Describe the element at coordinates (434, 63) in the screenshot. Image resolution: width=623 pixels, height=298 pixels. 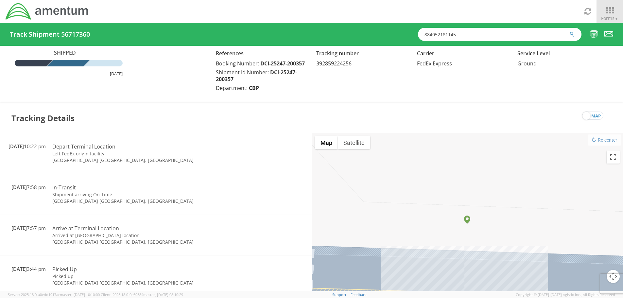
I see `span: FedEx Express` at that location.